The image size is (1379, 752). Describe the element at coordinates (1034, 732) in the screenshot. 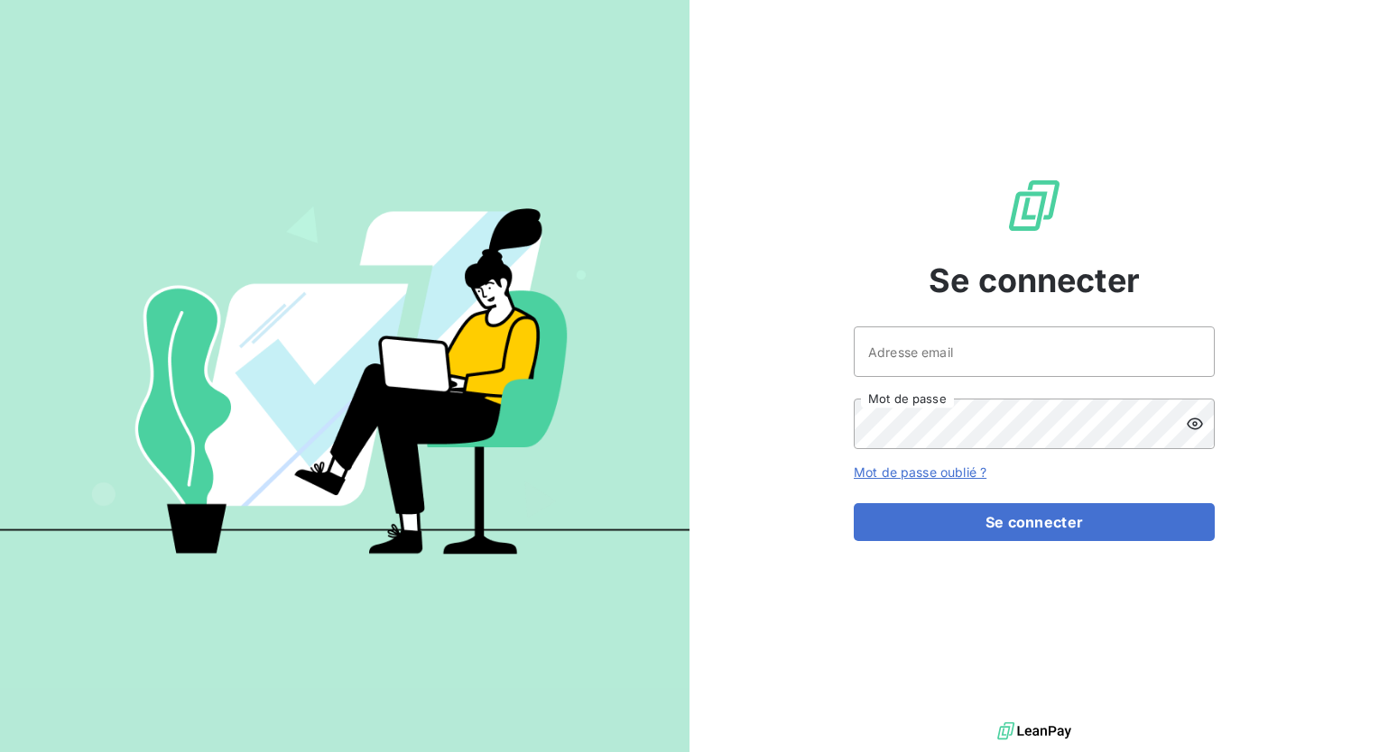

I see `img: logo` at that location.